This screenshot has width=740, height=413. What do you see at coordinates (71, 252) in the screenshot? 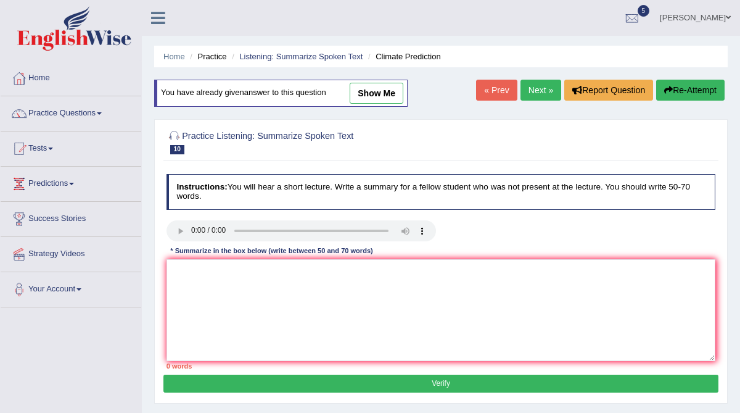
I see `a: Strategy Videos` at bounding box center [71, 252].